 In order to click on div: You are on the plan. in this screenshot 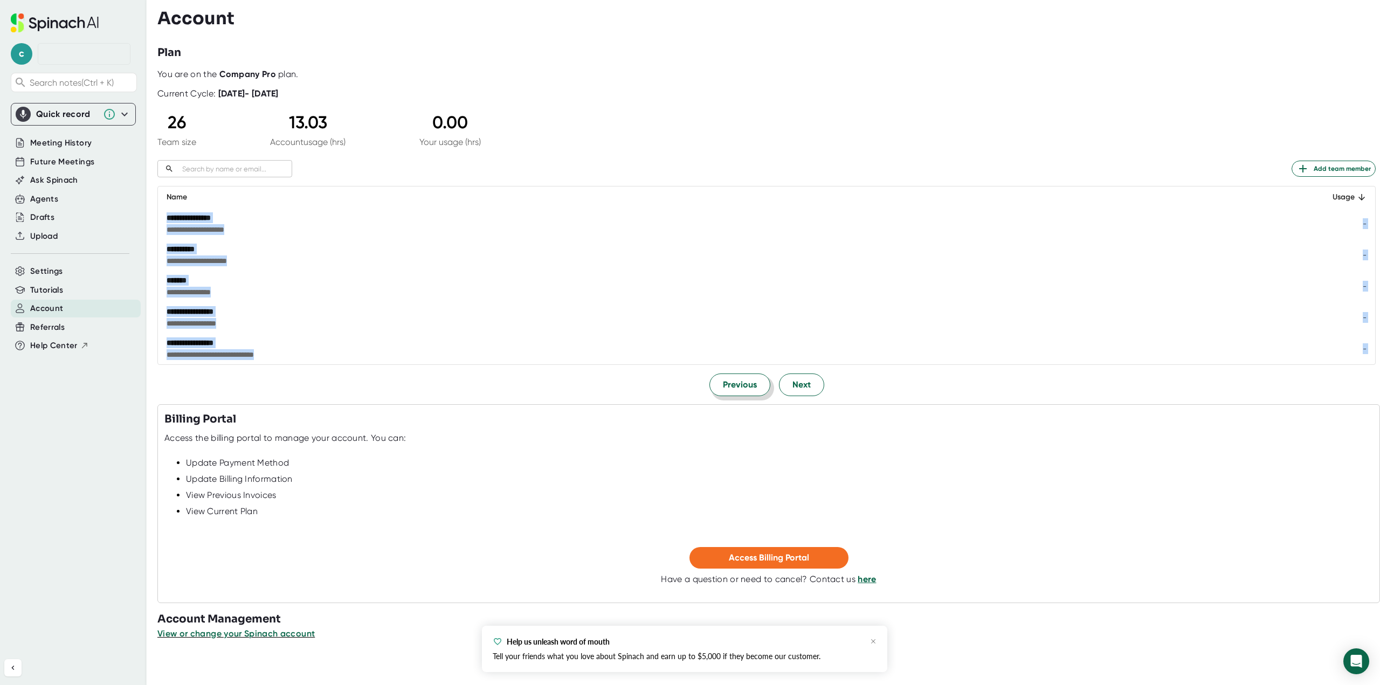, I will do `click(767, 74)`.